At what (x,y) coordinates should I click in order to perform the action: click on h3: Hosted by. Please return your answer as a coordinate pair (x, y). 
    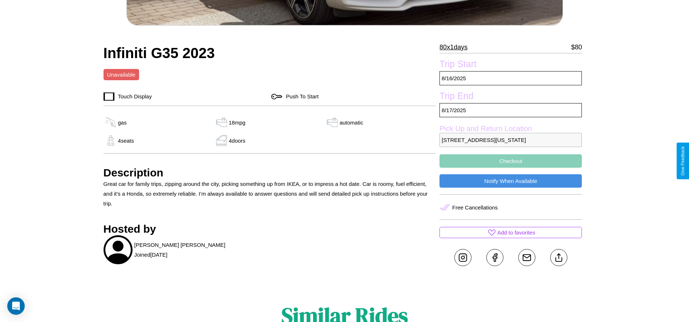
    Looking at the image, I should click on (270, 229).